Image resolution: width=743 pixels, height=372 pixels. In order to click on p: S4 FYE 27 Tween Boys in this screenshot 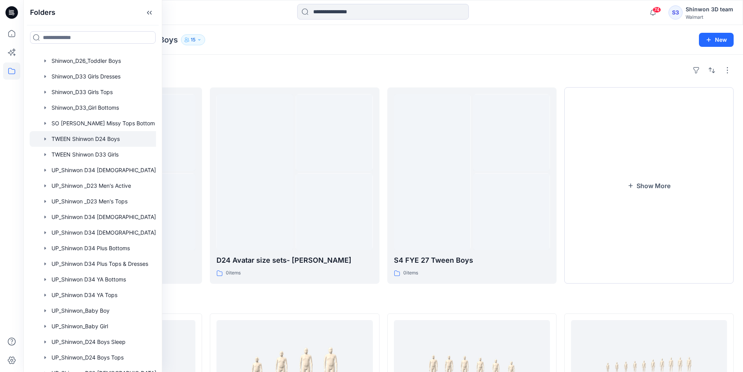, I will do `click(472, 260)`.